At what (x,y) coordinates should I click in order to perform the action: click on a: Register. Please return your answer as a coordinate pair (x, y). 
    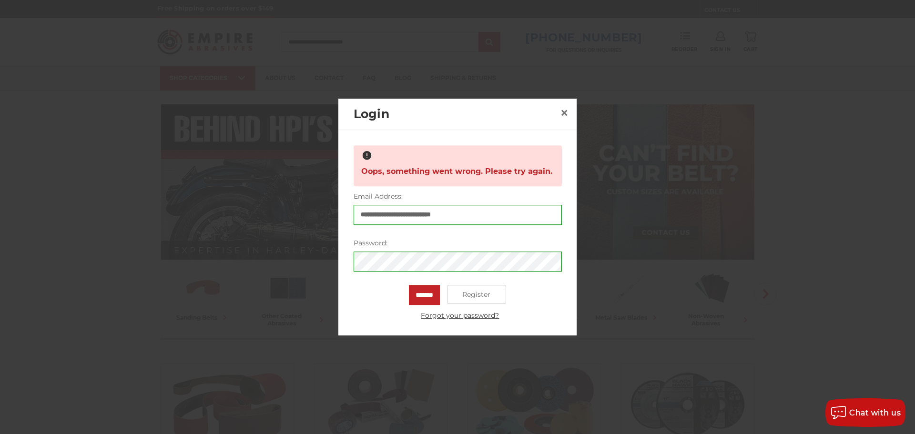
    Looking at the image, I should click on (477, 295).